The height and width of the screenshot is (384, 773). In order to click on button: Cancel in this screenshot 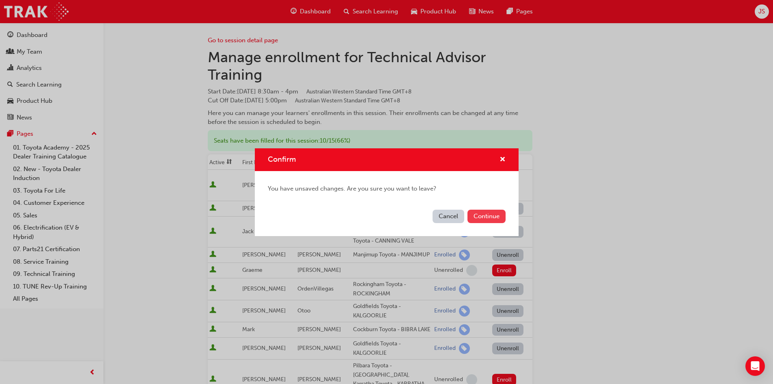, I will do `click(449, 216)`.